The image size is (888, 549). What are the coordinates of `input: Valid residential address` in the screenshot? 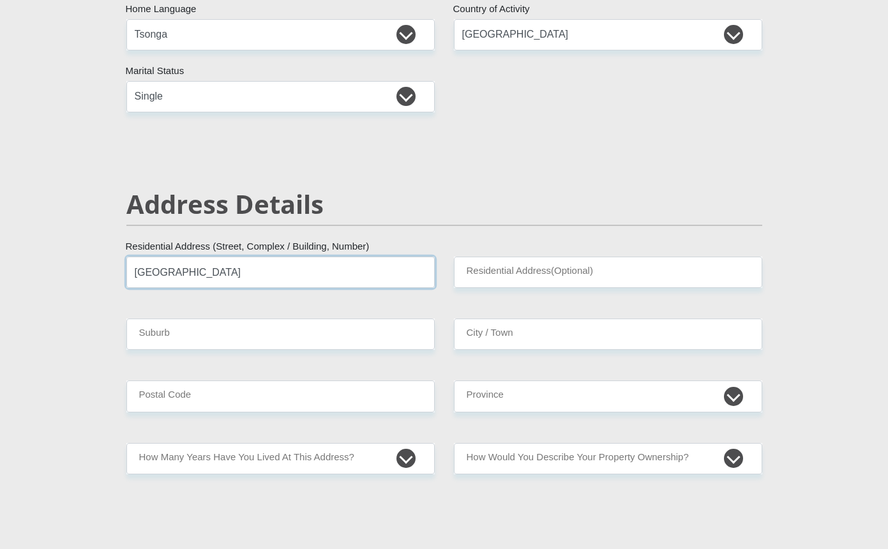 It's located at (280, 272).